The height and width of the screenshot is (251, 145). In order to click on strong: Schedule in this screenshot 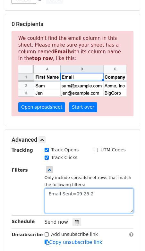, I will do `click(23, 221)`.